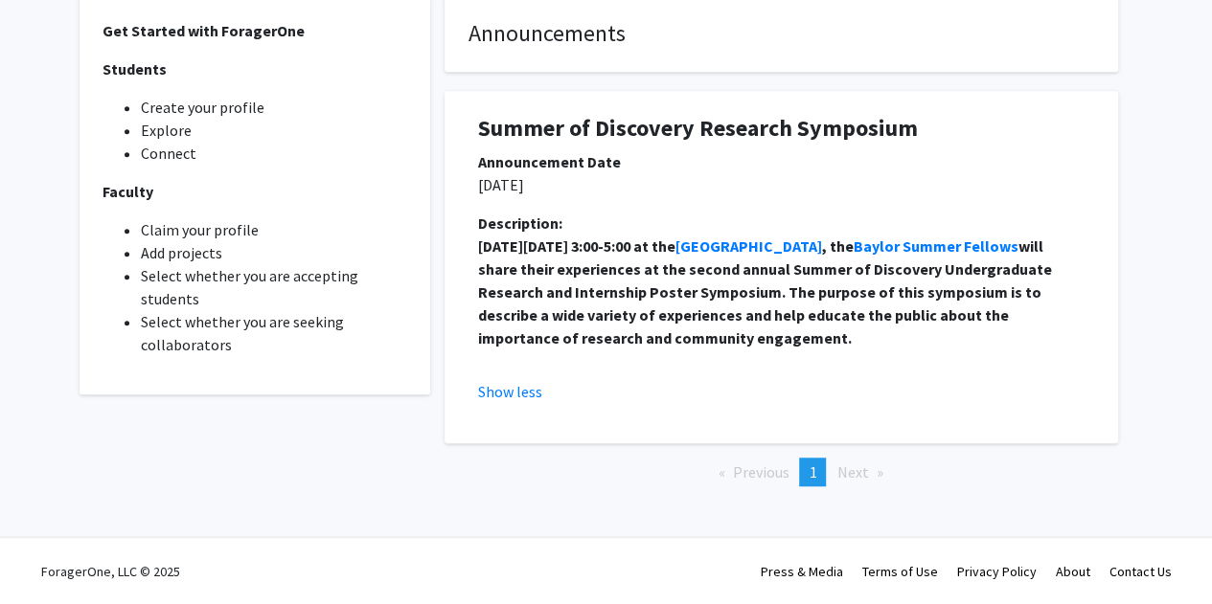  I want to click on li: Explore, so click(274, 130).